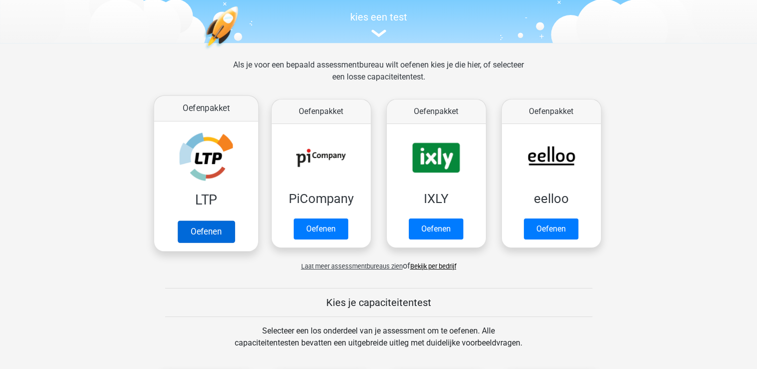 The image size is (757, 369). Describe the element at coordinates (379, 17) in the screenshot. I see `h5: kies een test` at that location.